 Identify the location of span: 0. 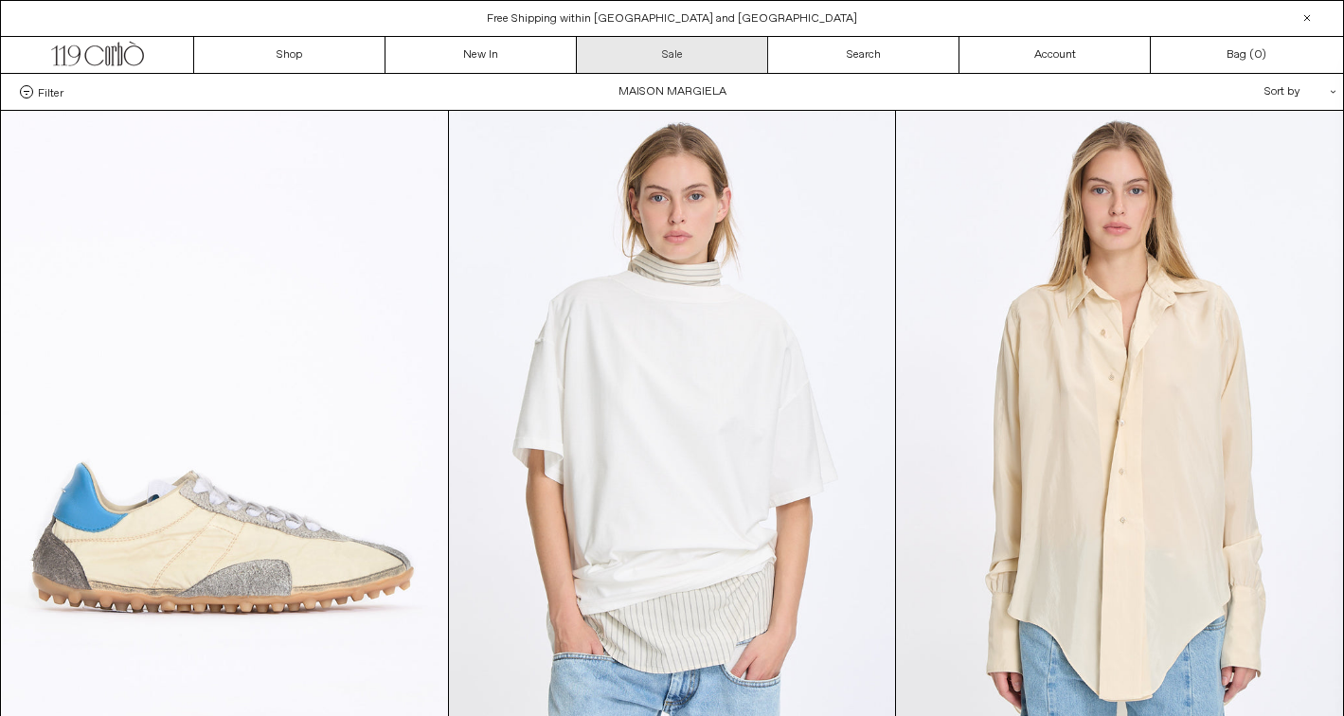
(1258, 55).